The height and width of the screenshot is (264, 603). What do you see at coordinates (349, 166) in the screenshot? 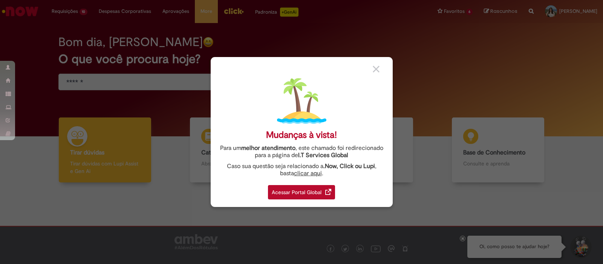
I see `strong: .Now, Click ou Lupi` at bounding box center [349, 166].